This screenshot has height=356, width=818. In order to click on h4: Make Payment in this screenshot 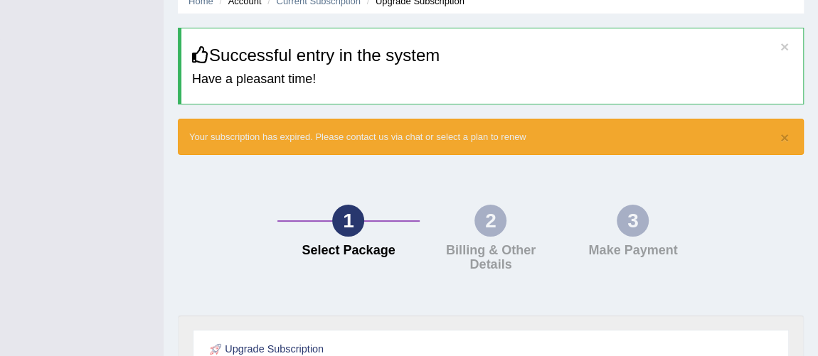, I will do `click(633, 251)`.